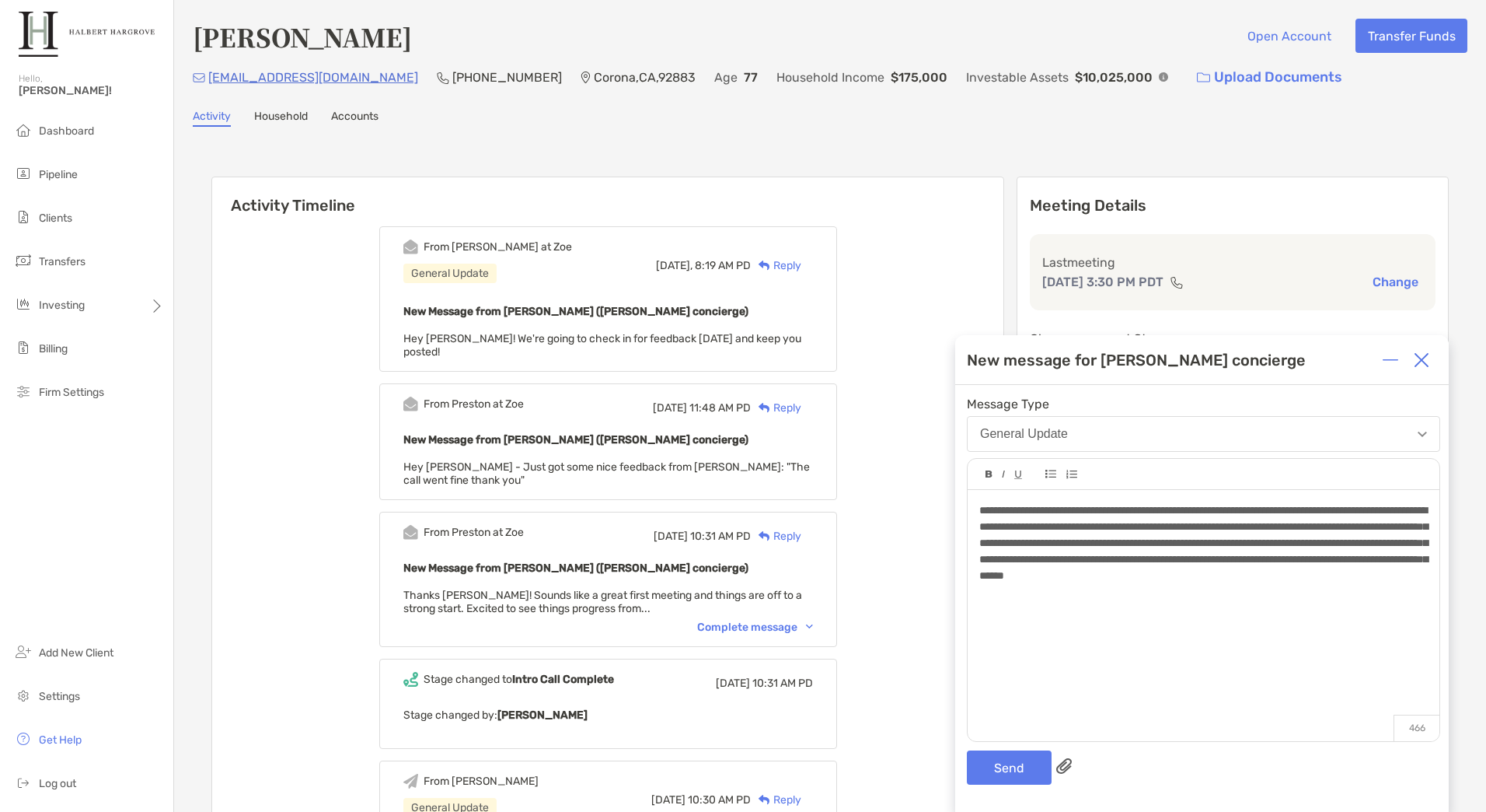 The height and width of the screenshot is (812, 1486). I want to click on img: firm-settings icon, so click(23, 391).